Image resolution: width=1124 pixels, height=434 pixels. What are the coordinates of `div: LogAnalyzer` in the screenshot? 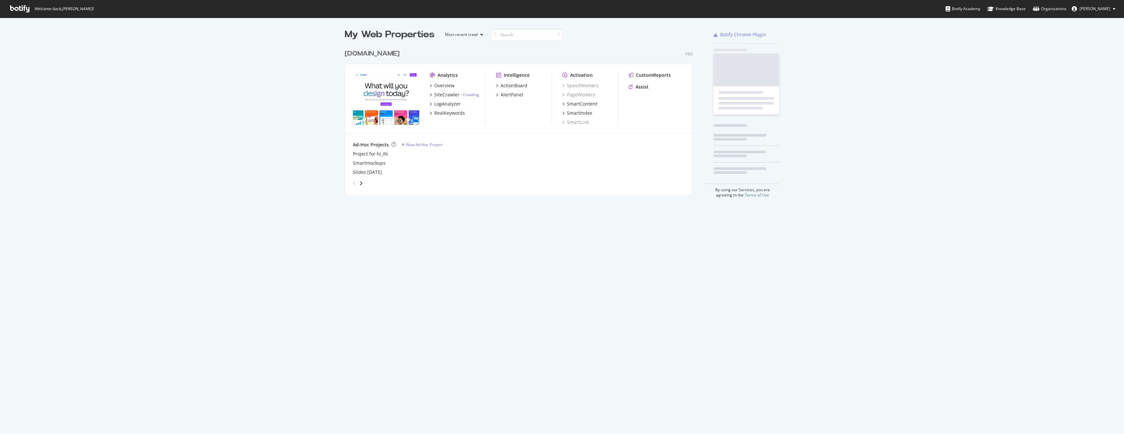 It's located at (447, 104).